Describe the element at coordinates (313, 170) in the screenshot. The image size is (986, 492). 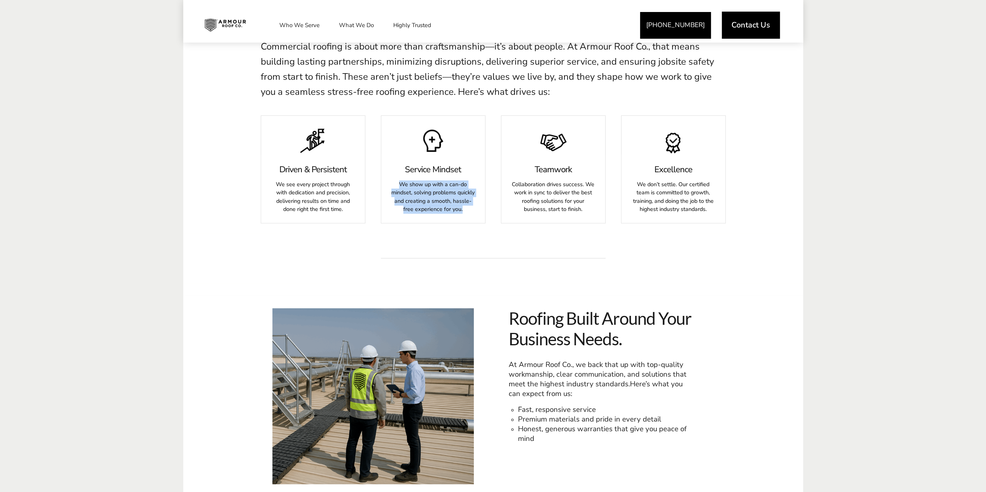
I see `span: Driven & Persistent` at that location.